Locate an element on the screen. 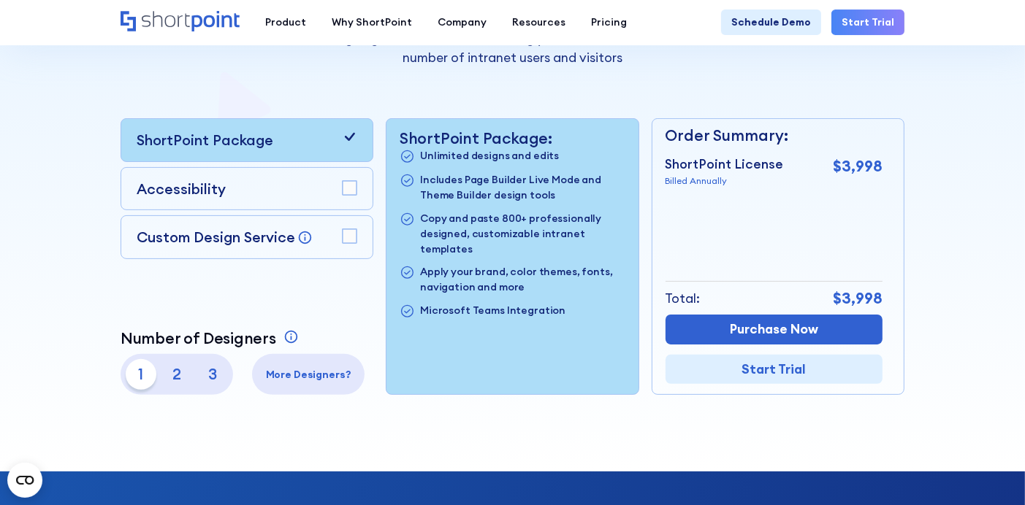 This screenshot has height=505, width=1025. p: Microsoft Teams Integration is located at coordinates (492, 311).